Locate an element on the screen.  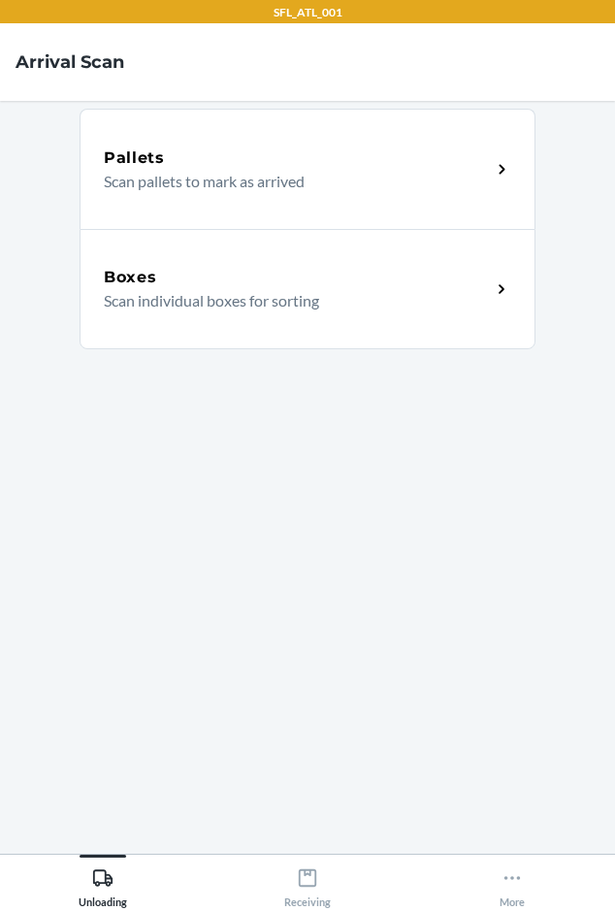
h4: Arrival Scan is located at coordinates (70, 62).